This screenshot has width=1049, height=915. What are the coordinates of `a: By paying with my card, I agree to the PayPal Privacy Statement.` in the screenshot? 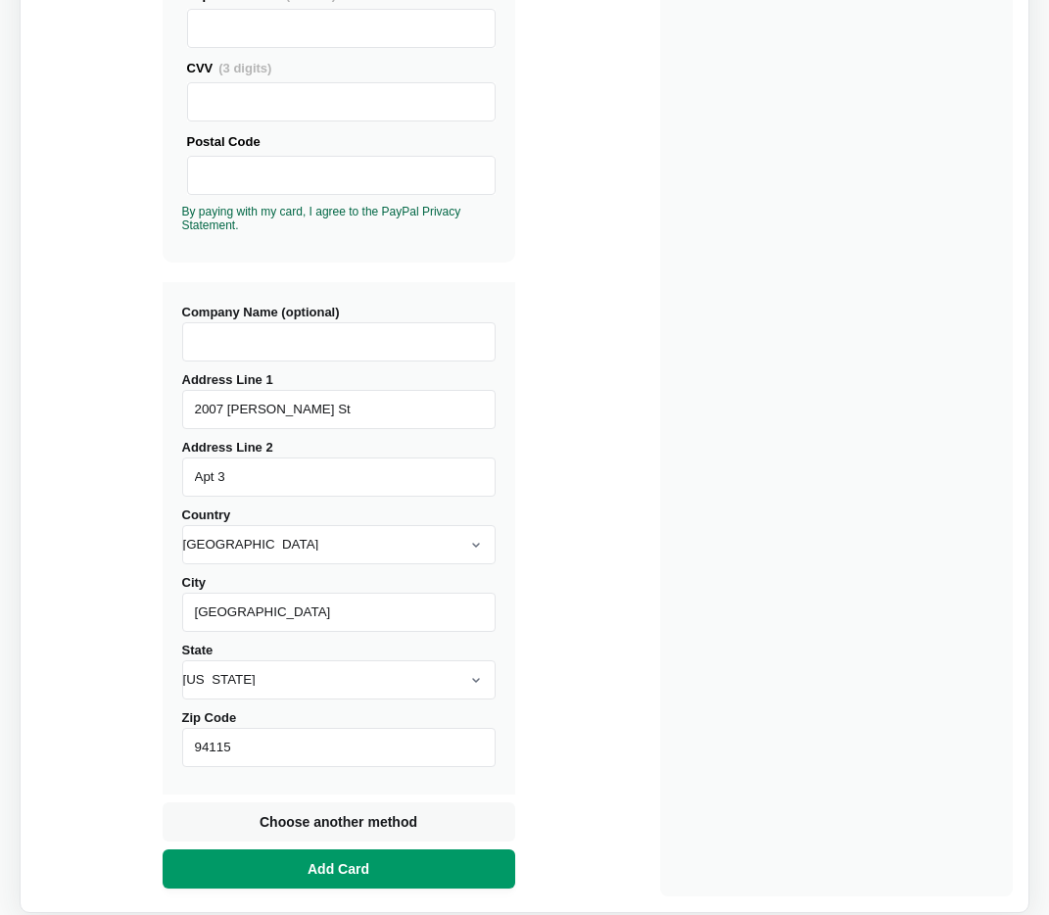 It's located at (321, 218).